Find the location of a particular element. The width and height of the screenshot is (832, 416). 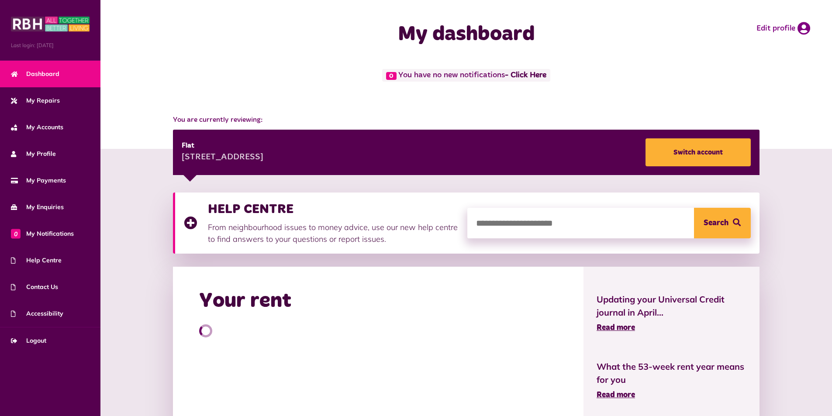

span: My Repairs is located at coordinates (35, 100).